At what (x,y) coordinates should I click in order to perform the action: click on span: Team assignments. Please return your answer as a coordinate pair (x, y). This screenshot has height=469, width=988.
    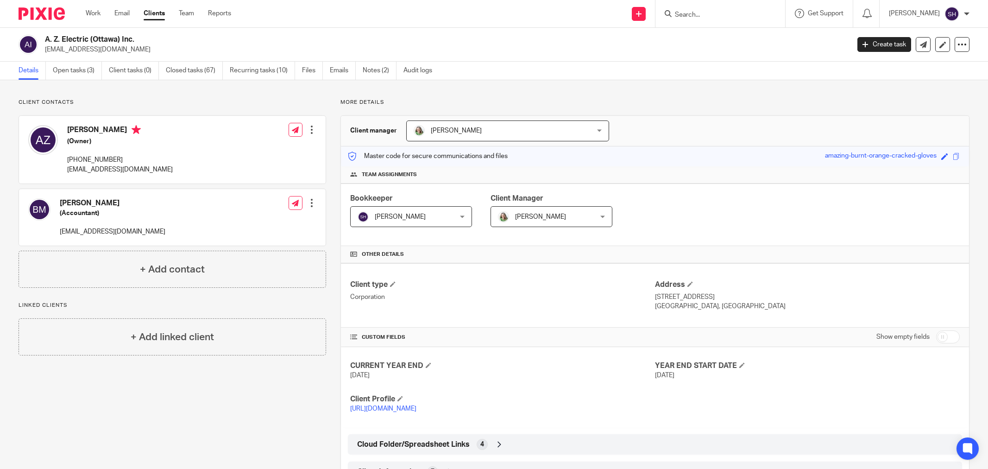
    Looking at the image, I should click on (389, 175).